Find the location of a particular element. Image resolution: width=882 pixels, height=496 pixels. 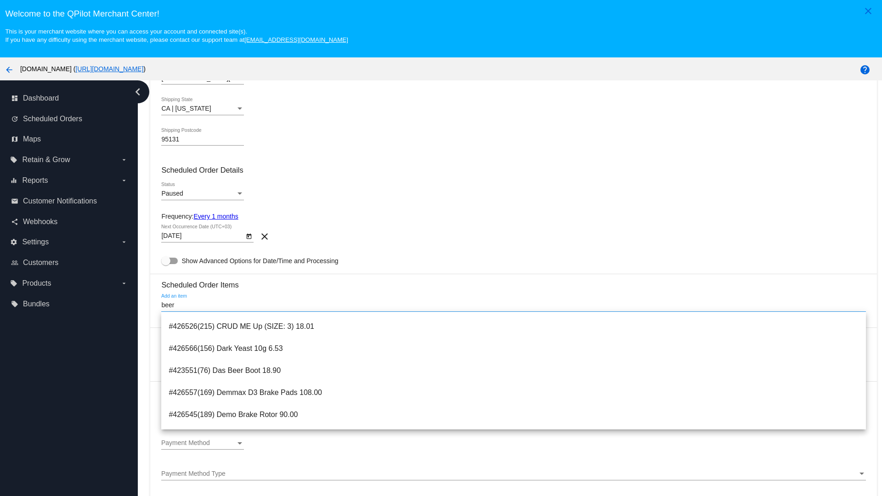

h3: Welcome to the QPilot Merchant Center! is located at coordinates (441, 14).